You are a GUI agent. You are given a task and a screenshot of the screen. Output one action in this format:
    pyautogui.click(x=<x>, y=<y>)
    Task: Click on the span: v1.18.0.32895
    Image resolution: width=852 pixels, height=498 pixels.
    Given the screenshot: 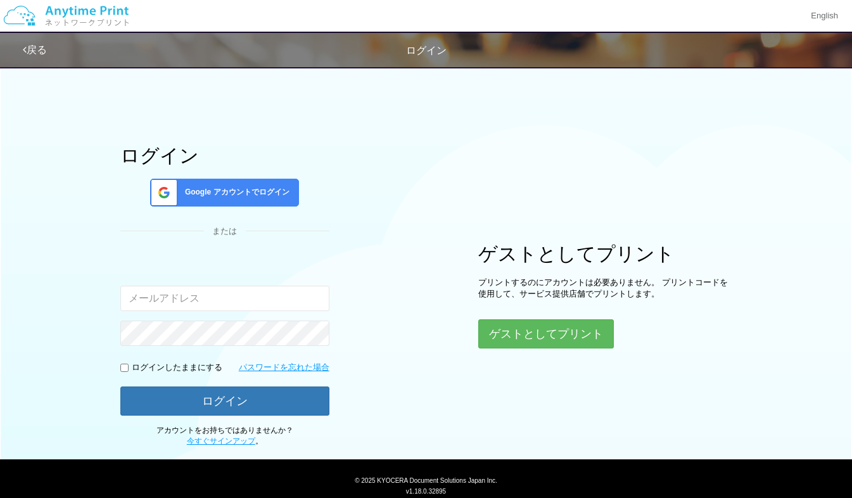 What is the action you would take?
    pyautogui.click(x=426, y=491)
    